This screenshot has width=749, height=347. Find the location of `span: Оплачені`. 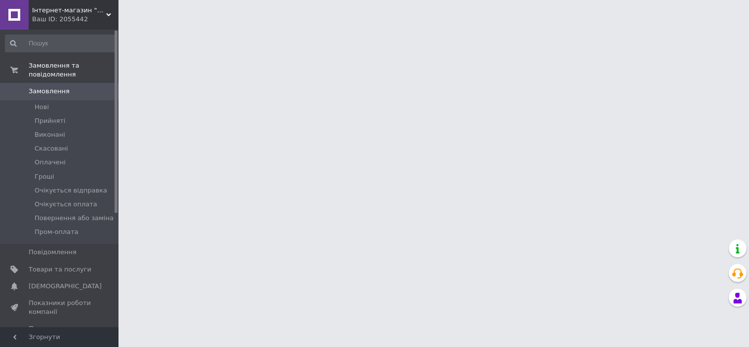

span: Оплачені is located at coordinates (50, 162).